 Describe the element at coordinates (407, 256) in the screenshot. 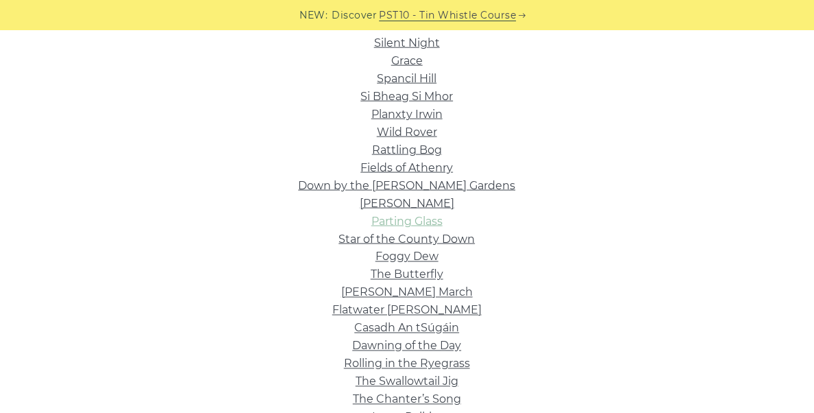

I see `a: Foggy Dew` at that location.